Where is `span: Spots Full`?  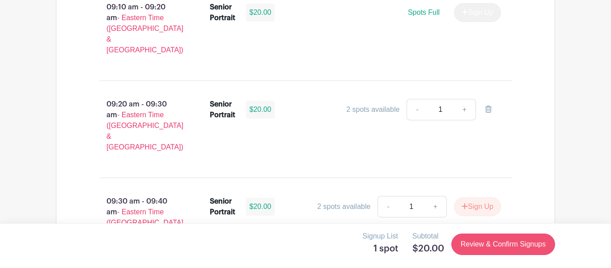 span: Spots Full is located at coordinates (424, 12).